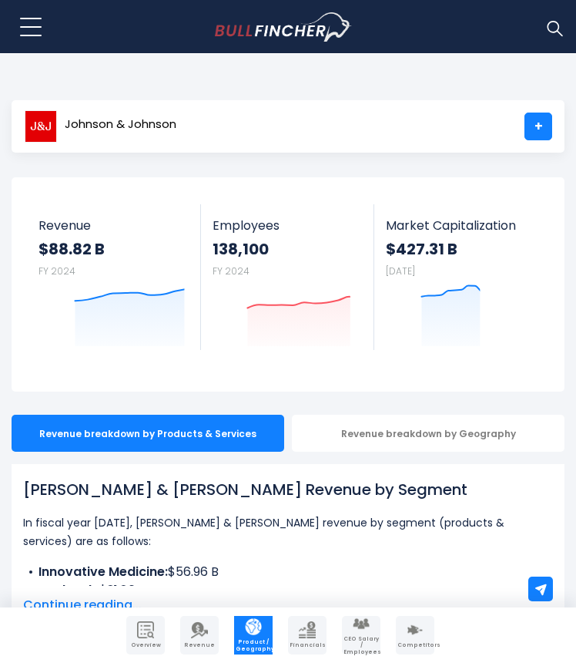 The image size is (576, 663). Describe the element at coordinates (100, 126) in the screenshot. I see `a: Johnson & Johnson` at that location.